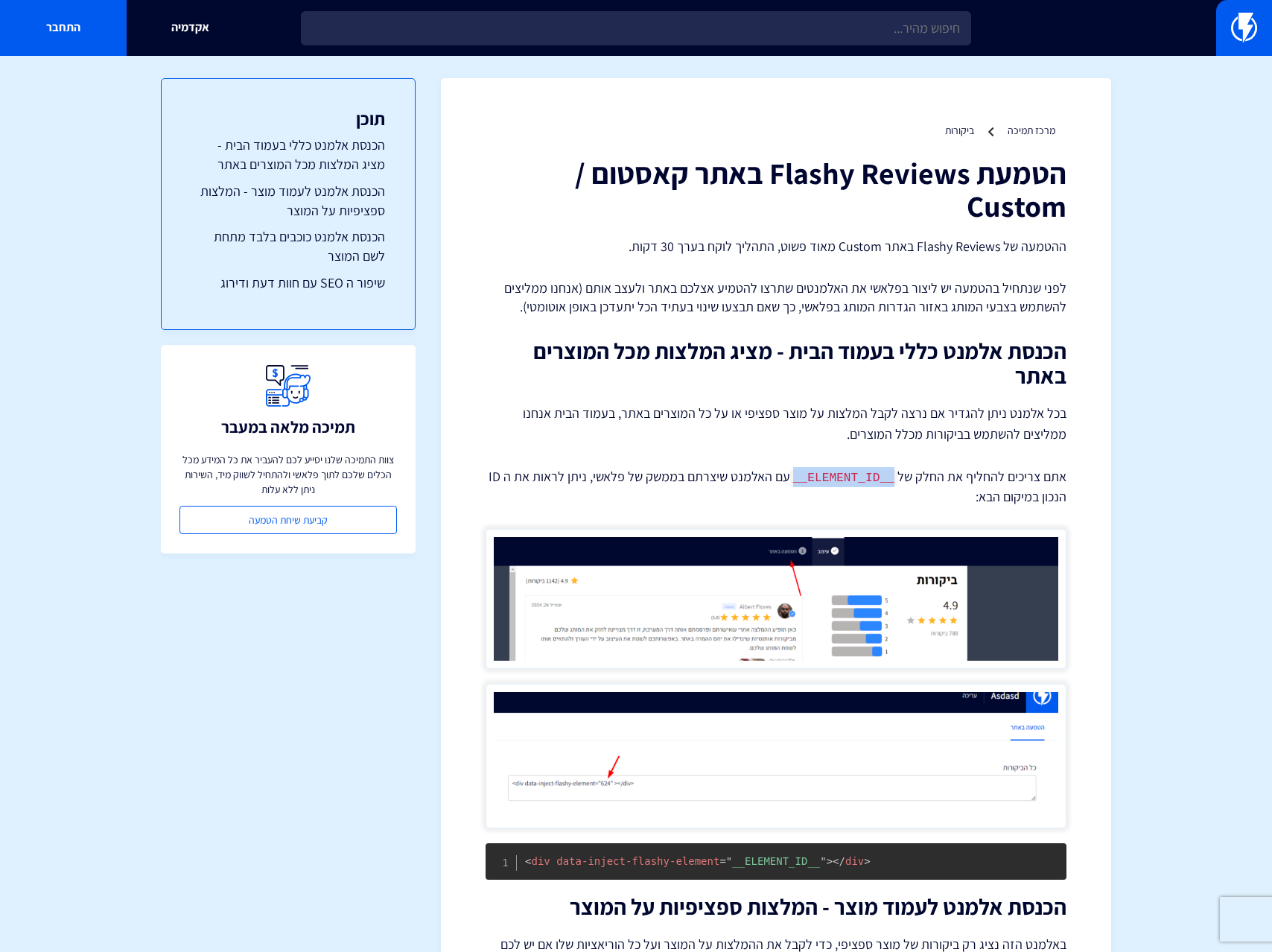 This screenshot has height=952, width=1272. Describe the element at coordinates (776, 297) in the screenshot. I see `p: לפני שנתחיל בהטמעה יש ליצור בפלאשי את האלמנטים שתרצו להטמיע אצלכם באתר ולעצב אותם (אנחנו ממליצים ...` at that location.